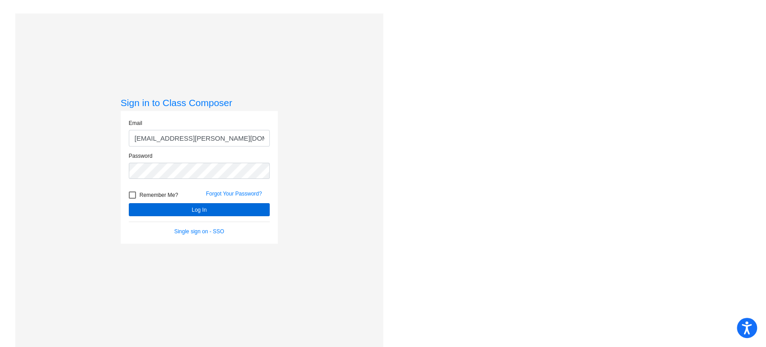 This screenshot has height=347, width=766. What do you see at coordinates (234, 194) in the screenshot?
I see `a: Forgot Your Password?` at bounding box center [234, 194].